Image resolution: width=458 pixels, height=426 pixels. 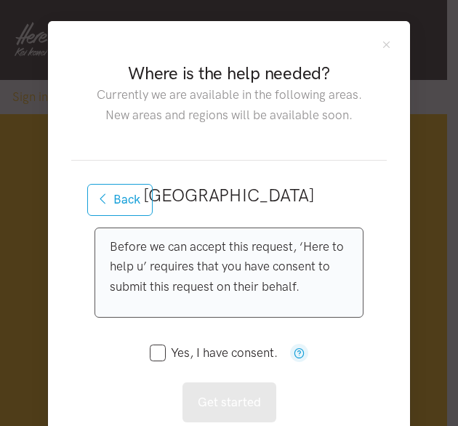 I want to click on h2: Where is the help needed?, so click(x=229, y=73).